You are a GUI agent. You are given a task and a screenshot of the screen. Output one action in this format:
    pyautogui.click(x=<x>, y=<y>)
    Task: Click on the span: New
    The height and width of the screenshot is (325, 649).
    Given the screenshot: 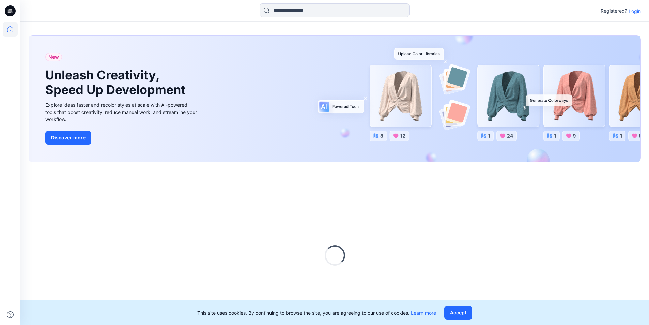 What is the action you would take?
    pyautogui.click(x=54, y=57)
    